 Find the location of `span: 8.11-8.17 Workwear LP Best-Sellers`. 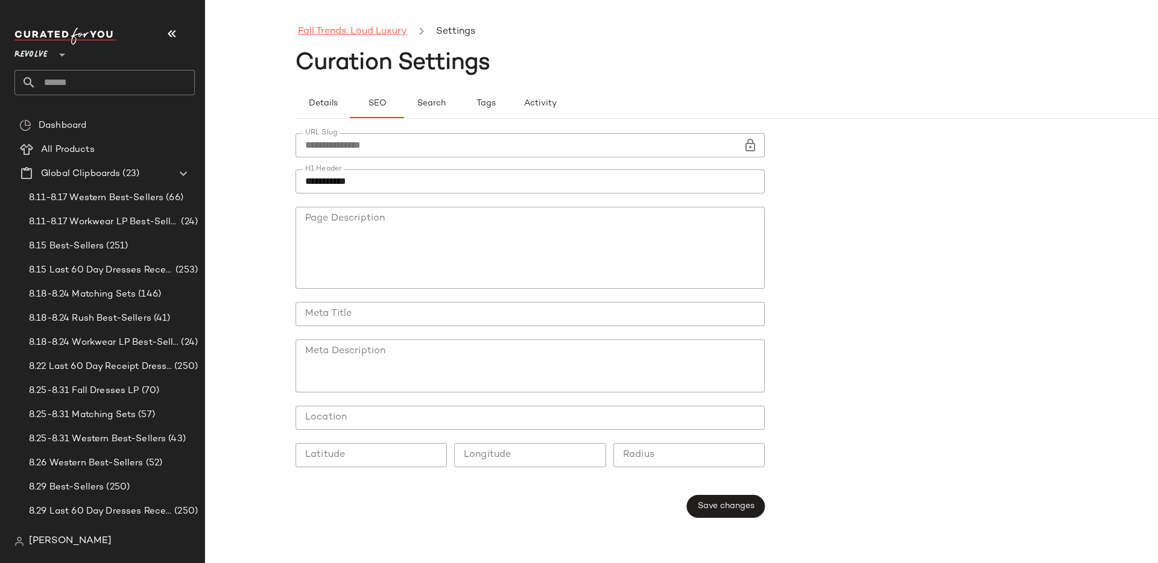

span: 8.11-8.17 Workwear LP Best-Sellers is located at coordinates (104, 222).